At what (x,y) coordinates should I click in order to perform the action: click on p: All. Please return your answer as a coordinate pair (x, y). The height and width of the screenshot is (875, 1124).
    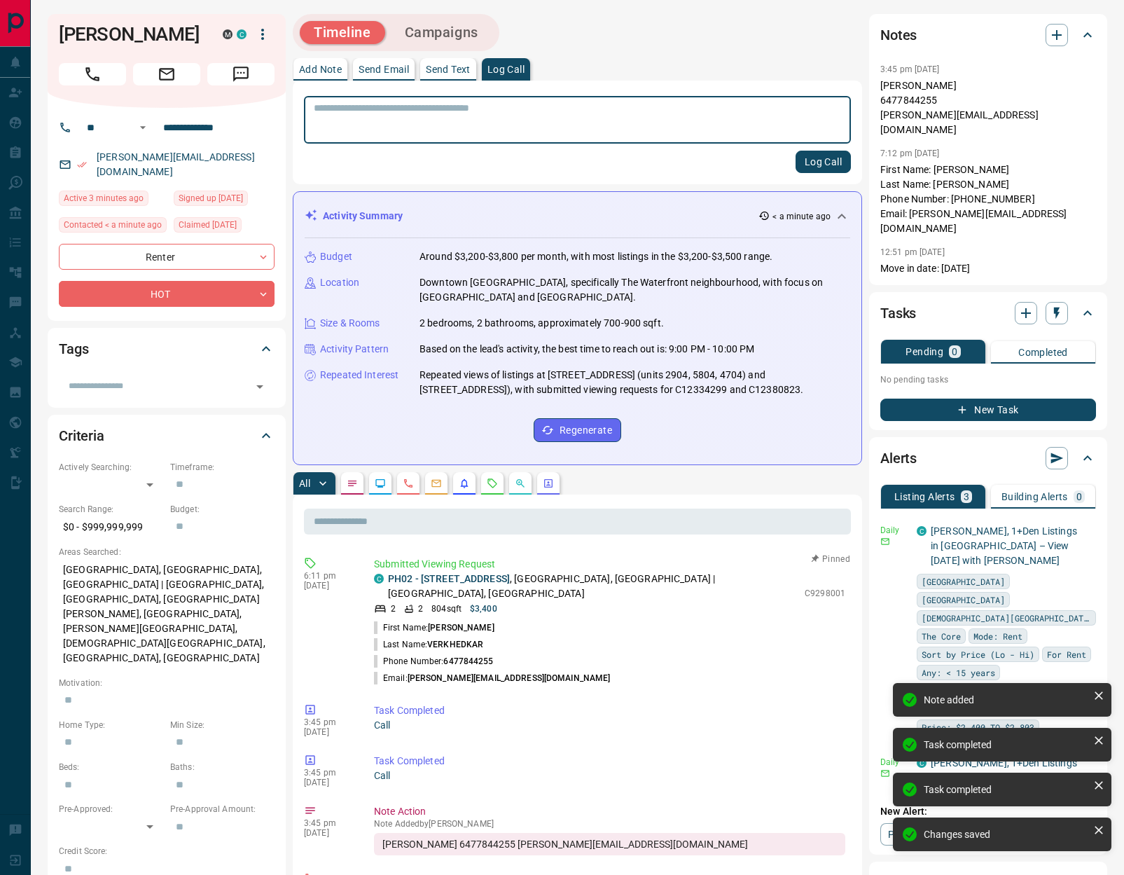
    Looking at the image, I should click on (305, 483).